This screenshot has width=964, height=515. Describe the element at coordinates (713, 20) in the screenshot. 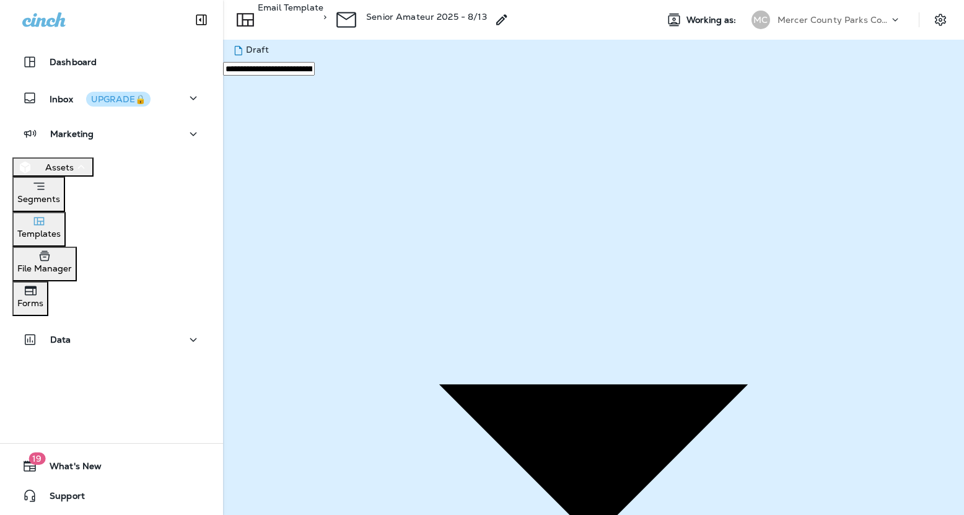

I see `span: Working as:` at that location.